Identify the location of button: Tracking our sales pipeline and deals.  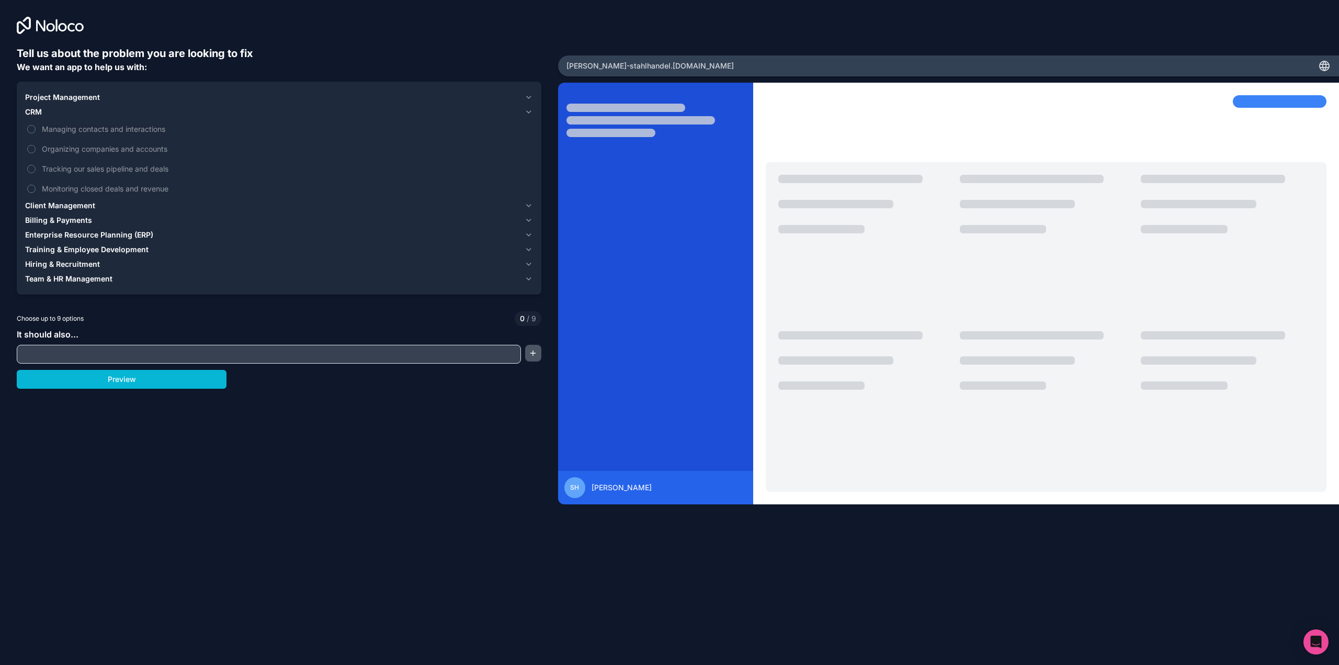
(31, 169).